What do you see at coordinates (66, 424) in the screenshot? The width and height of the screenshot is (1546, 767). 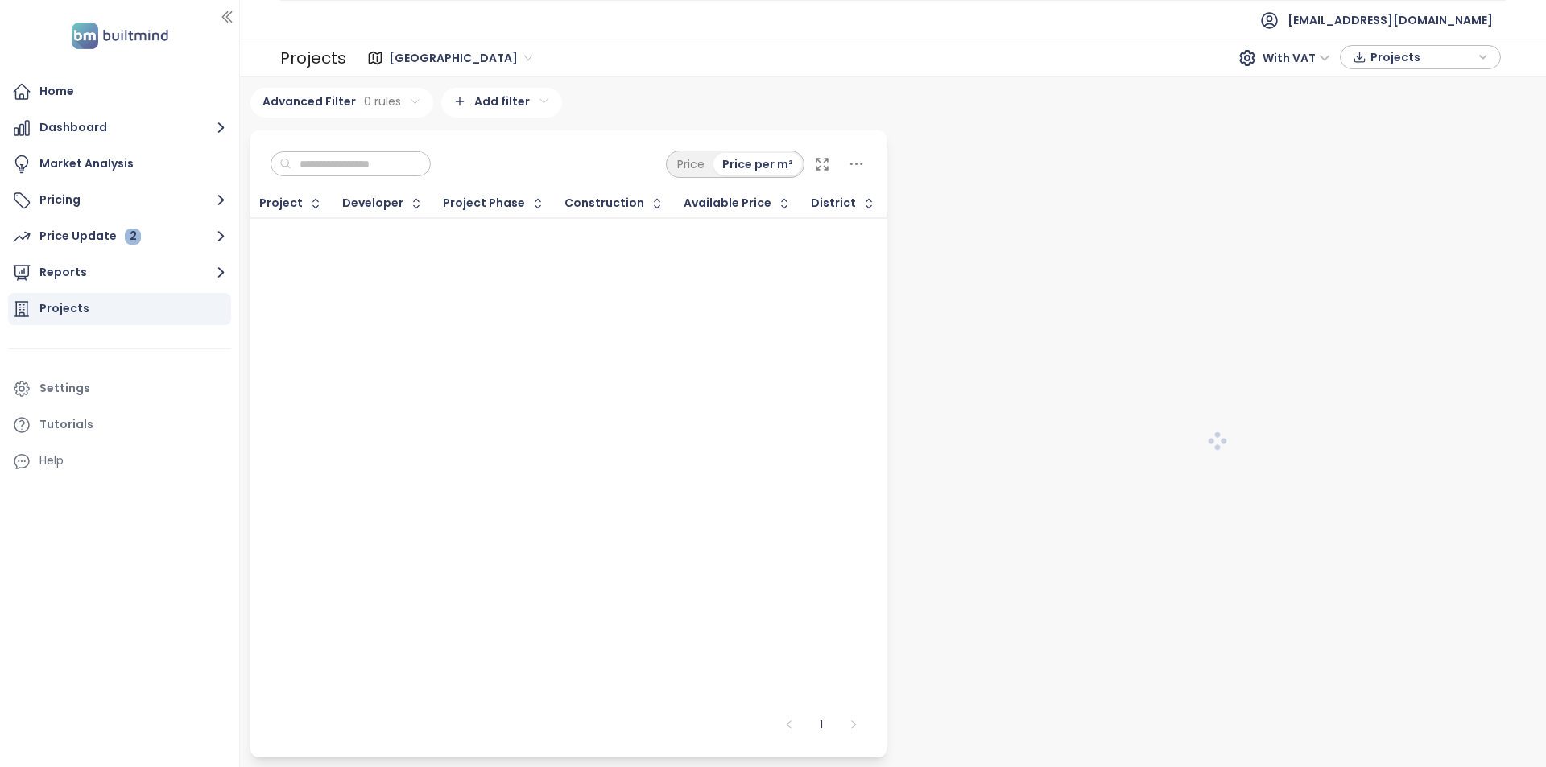 I see `div: Tutorials` at bounding box center [66, 424].